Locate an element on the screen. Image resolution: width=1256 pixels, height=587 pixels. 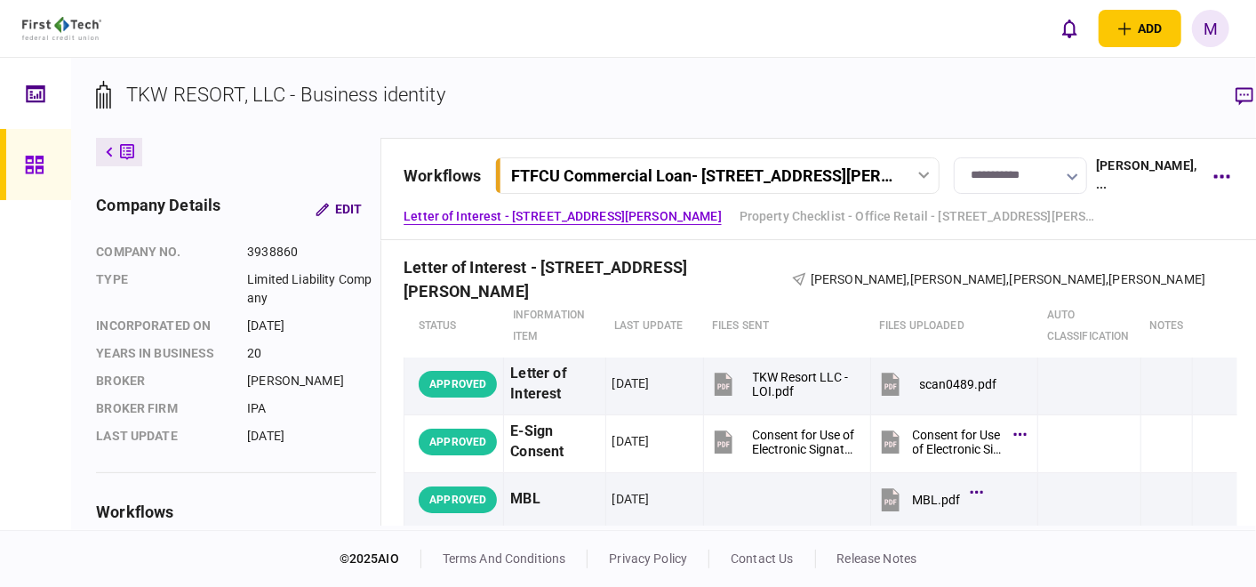
a: privacy policy is located at coordinates (648, 558).